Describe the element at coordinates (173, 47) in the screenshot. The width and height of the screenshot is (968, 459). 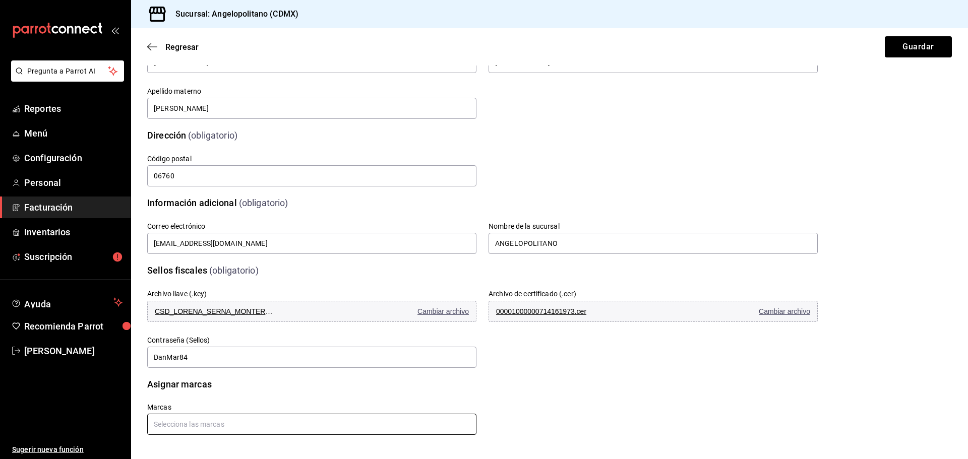
I see `button: Regresar` at that location.